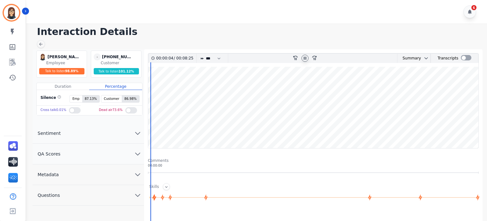 This screenshot has height=221, width=487. Describe the element at coordinates (72, 71) in the screenshot. I see `span: 98.89 %` at that location.